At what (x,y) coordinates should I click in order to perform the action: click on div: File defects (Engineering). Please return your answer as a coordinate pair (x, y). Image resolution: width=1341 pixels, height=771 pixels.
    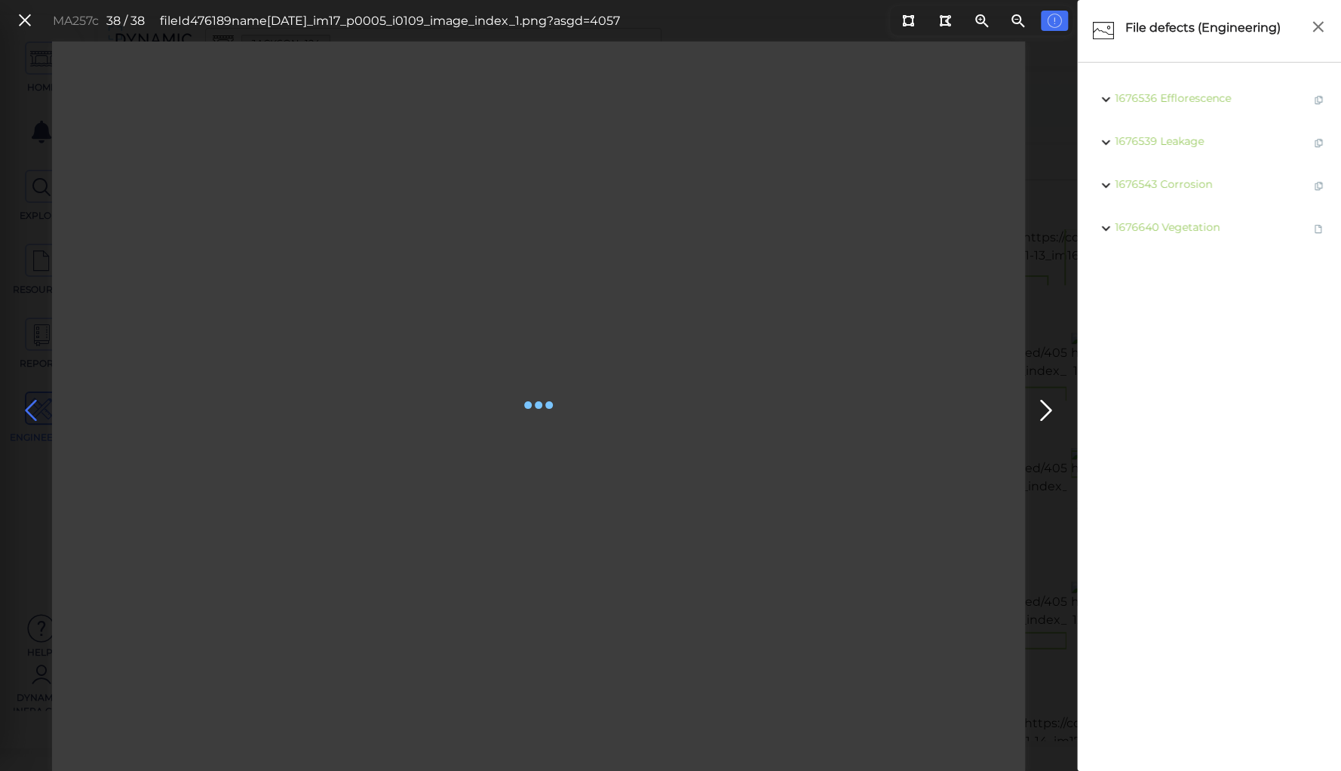
    Looking at the image, I should click on (1210, 31).